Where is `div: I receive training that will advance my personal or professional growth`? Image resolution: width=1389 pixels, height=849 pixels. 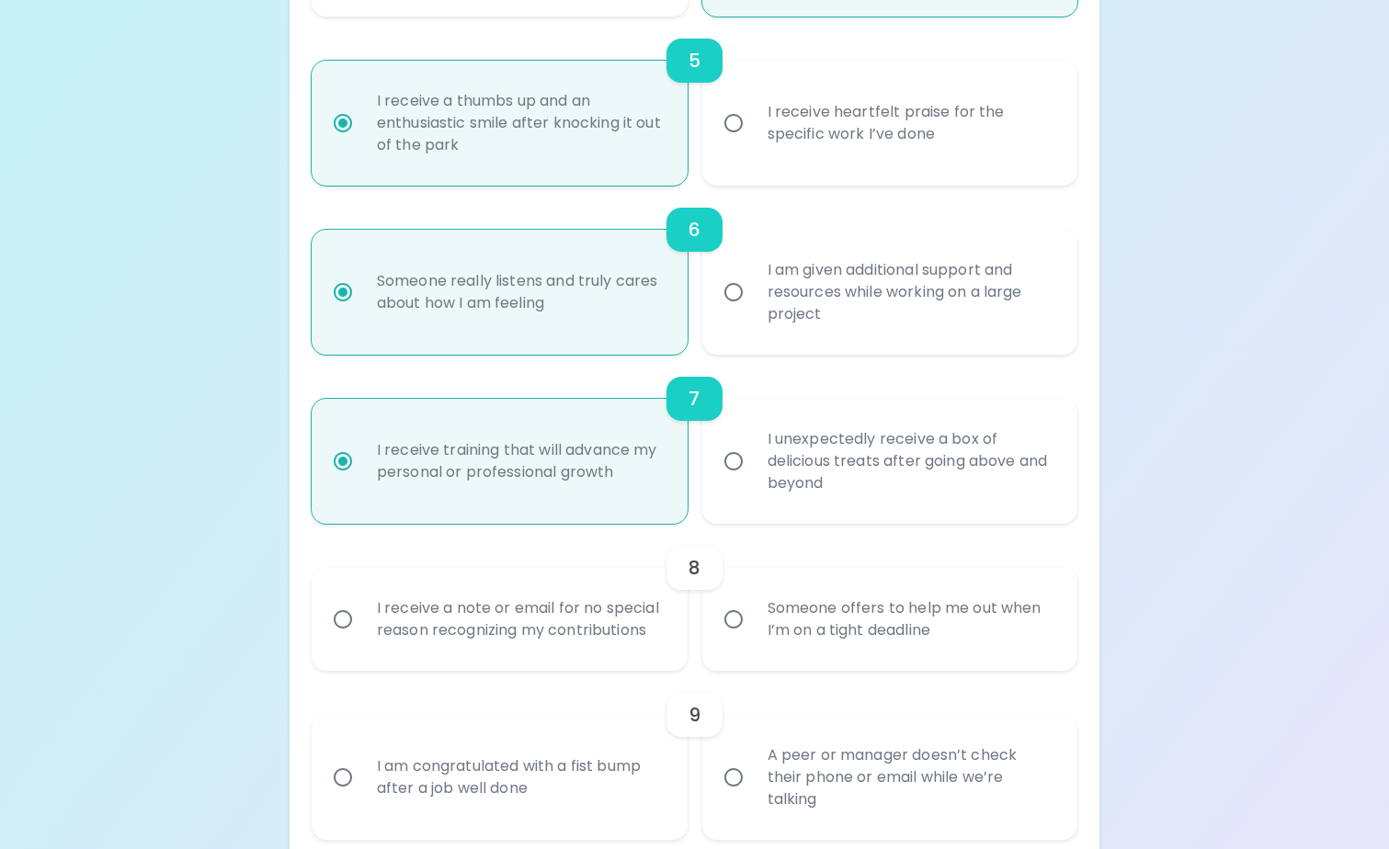 div: I receive training that will advance my personal or professional growth is located at coordinates (519, 461).